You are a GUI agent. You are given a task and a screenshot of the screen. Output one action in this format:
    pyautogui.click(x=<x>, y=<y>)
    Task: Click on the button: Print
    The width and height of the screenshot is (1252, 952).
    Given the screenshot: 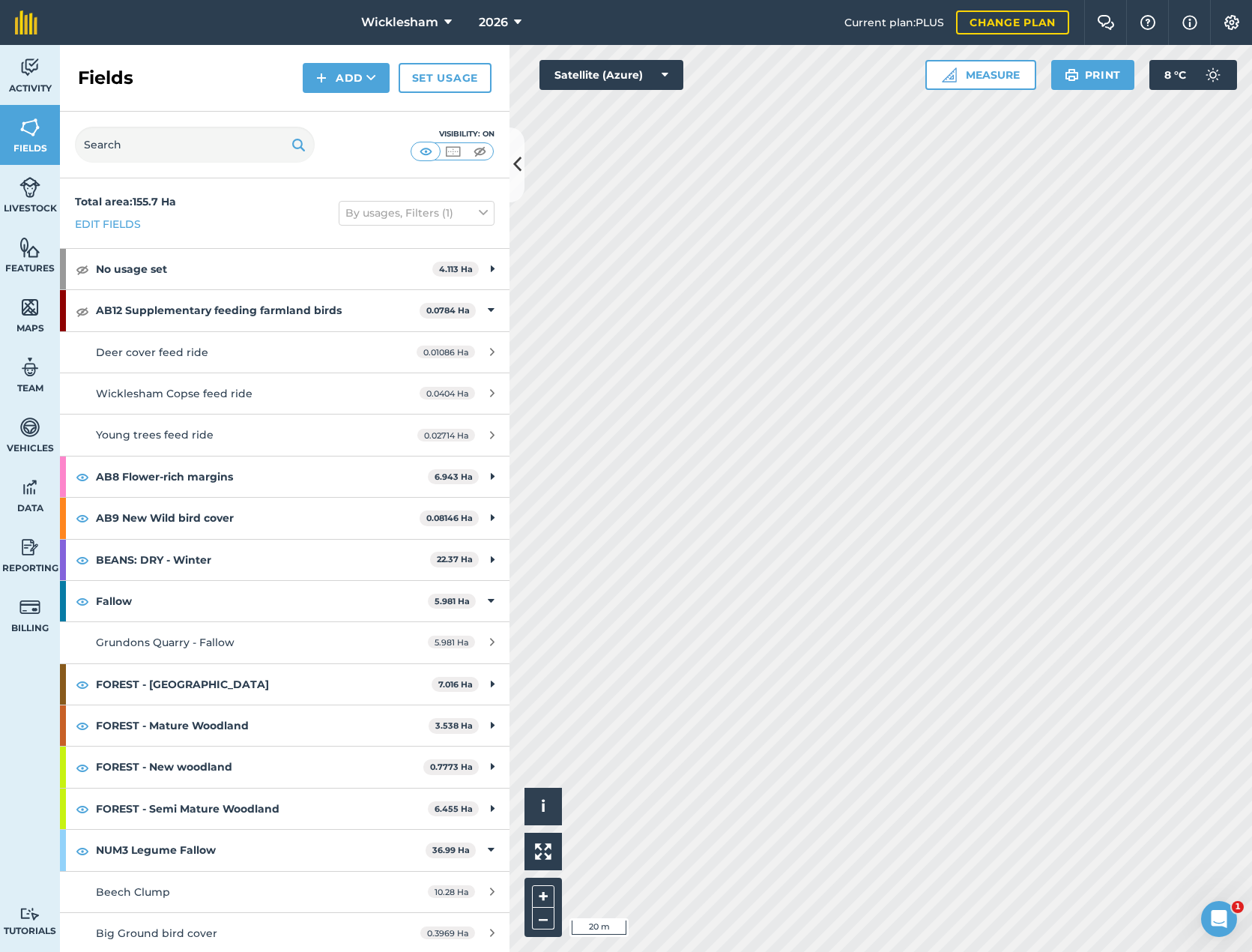 What is the action you would take?
    pyautogui.click(x=1093, y=75)
    